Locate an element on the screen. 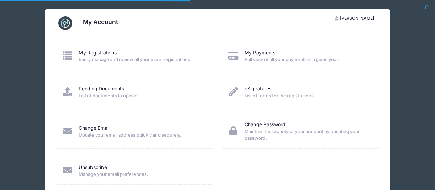 The image size is (435, 190). span: Maintain the security of your account by updating your password. is located at coordinates (308, 135).